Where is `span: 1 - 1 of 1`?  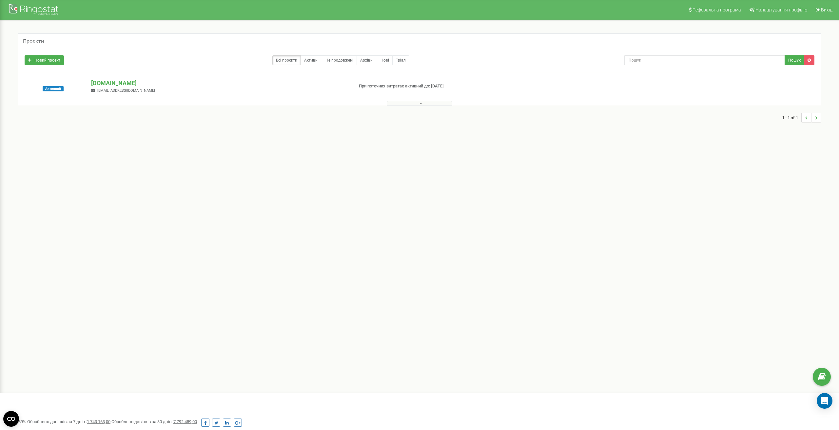 span: 1 - 1 of 1 is located at coordinates (792, 118).